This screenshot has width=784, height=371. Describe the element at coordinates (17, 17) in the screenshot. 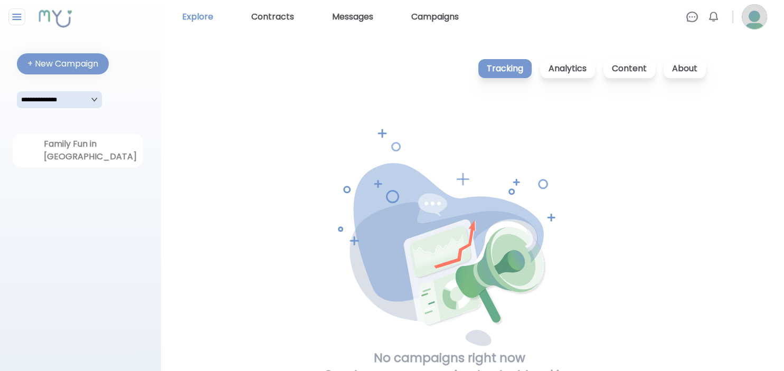

I see `img: Close sidebar` at that location.